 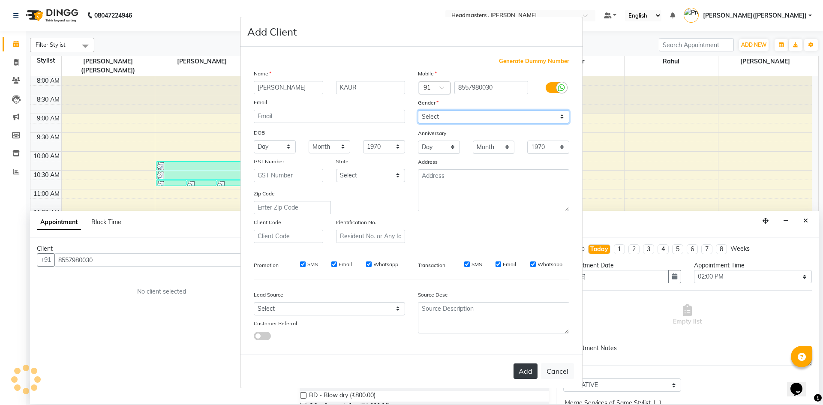 What do you see at coordinates (428, 162) in the screenshot?
I see `label: Address` at bounding box center [428, 162].